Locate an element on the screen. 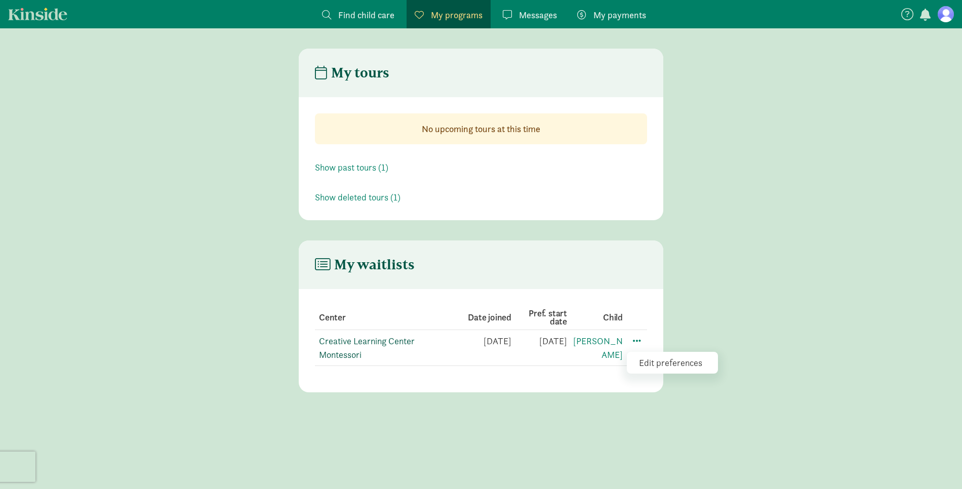  strong: No upcoming tours at this time is located at coordinates (481, 129).